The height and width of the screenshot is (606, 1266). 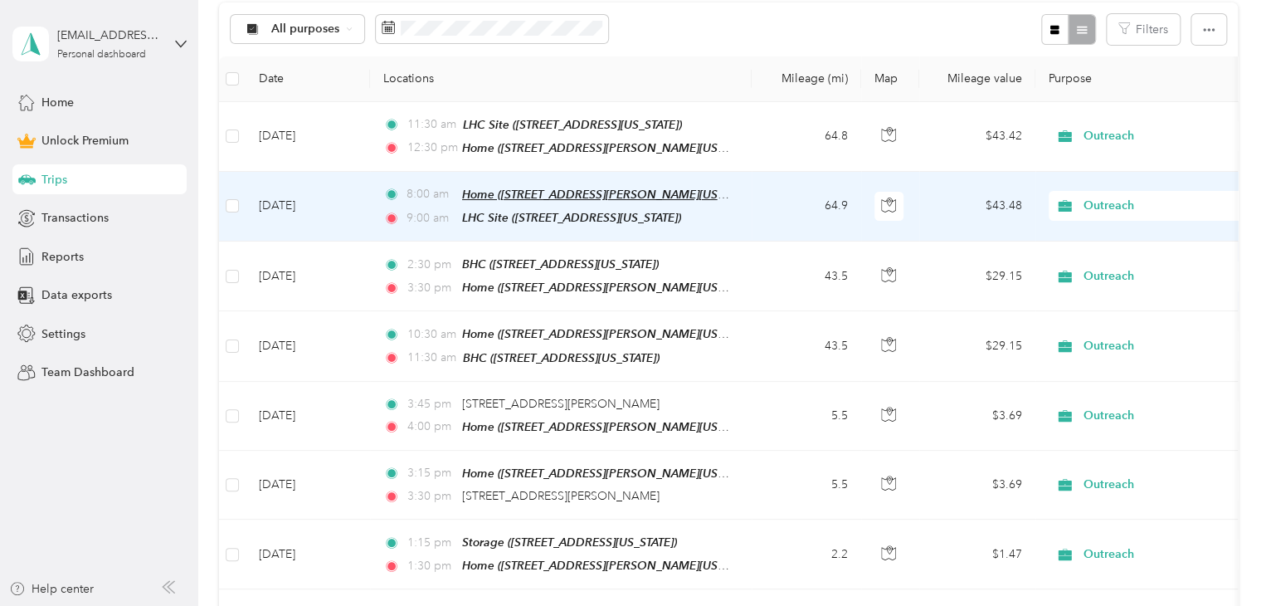 What do you see at coordinates (807, 554) in the screenshot?
I see `td: 2.2` at bounding box center [807, 554].